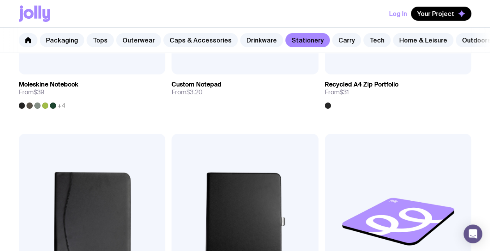 The width and height of the screenshot is (490, 251). I want to click on h3: Custom Notepad, so click(196, 85).